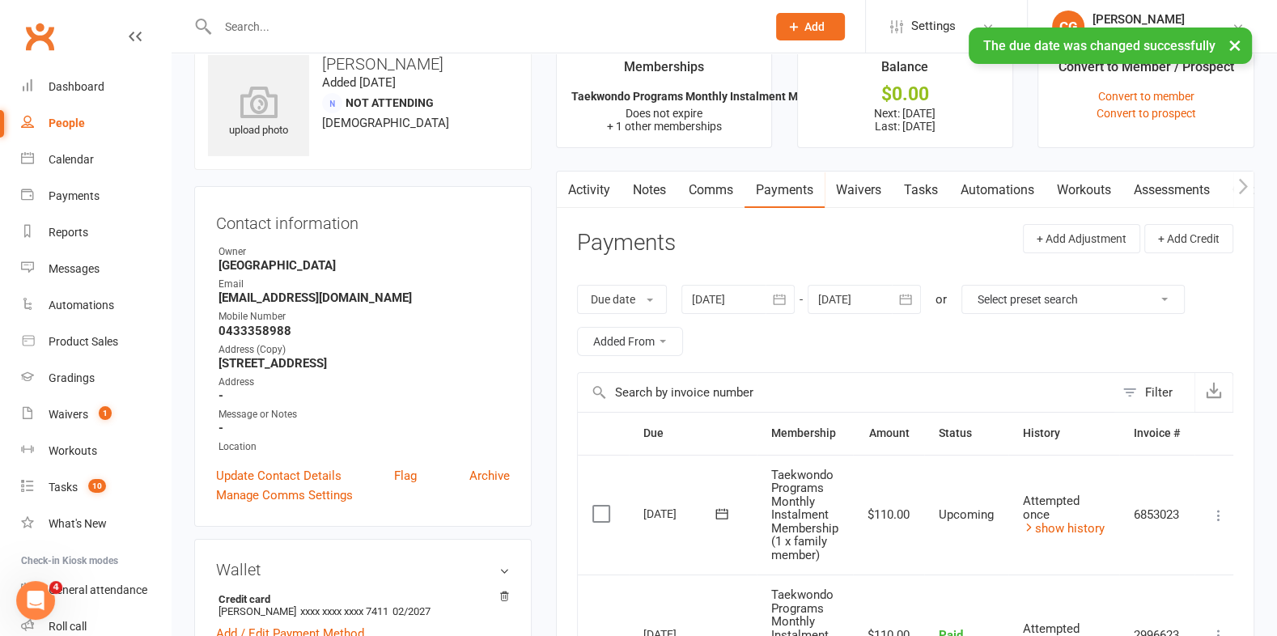 The image size is (1277, 636). I want to click on div: Convert to Member / Prospect, so click(1146, 71).